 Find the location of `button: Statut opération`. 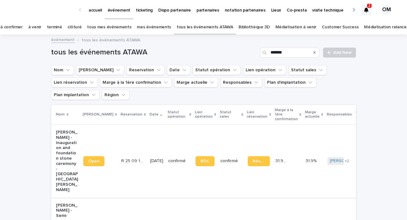

button: Statut opération is located at coordinates (217, 70).